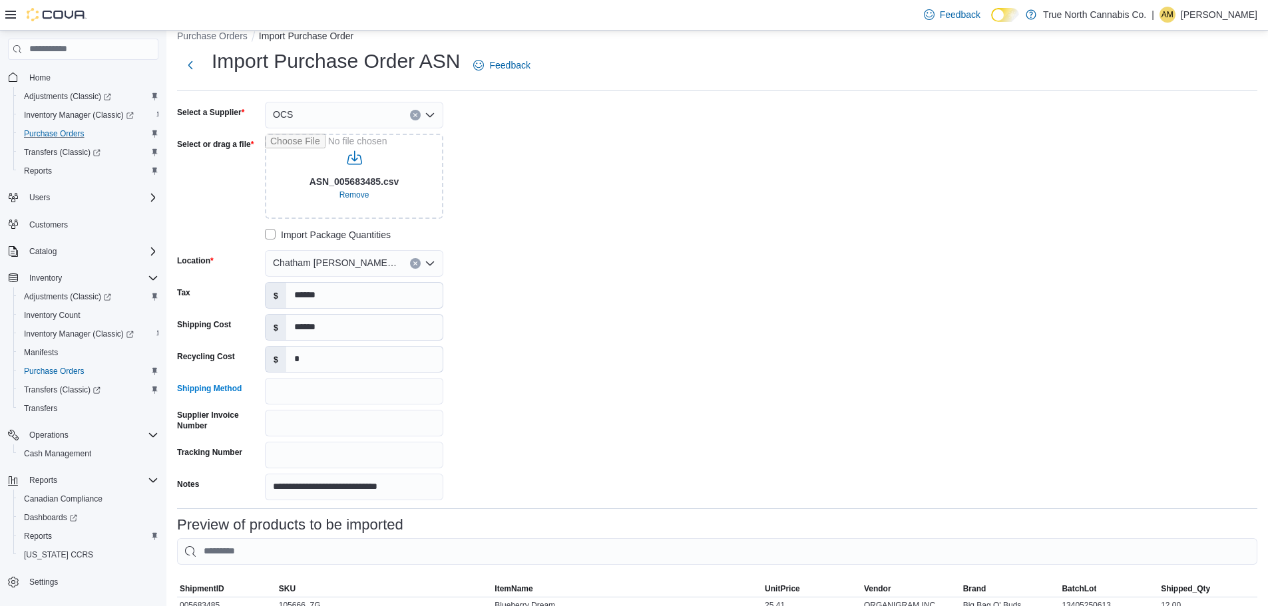 Image resolution: width=1268 pixels, height=606 pixels. What do you see at coordinates (287, 589) in the screenshot?
I see `span: SKU` at bounding box center [287, 589].